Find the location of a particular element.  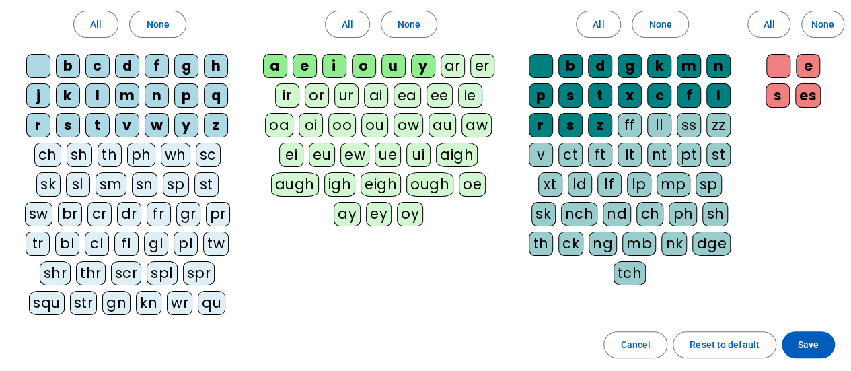

div: aw is located at coordinates (476, 125).